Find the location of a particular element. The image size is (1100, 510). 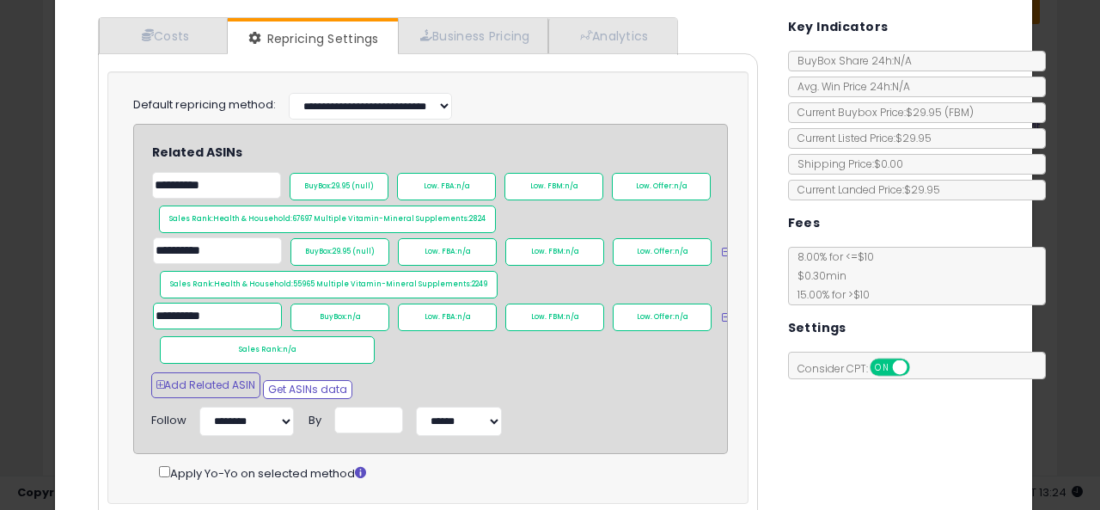

span: $29.95 is located at coordinates (940, 112).